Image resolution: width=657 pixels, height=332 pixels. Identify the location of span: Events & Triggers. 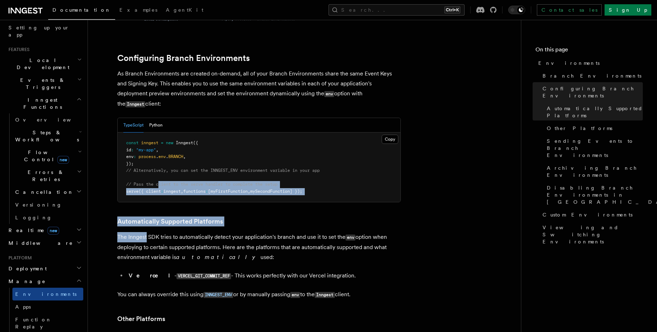
(41, 84).